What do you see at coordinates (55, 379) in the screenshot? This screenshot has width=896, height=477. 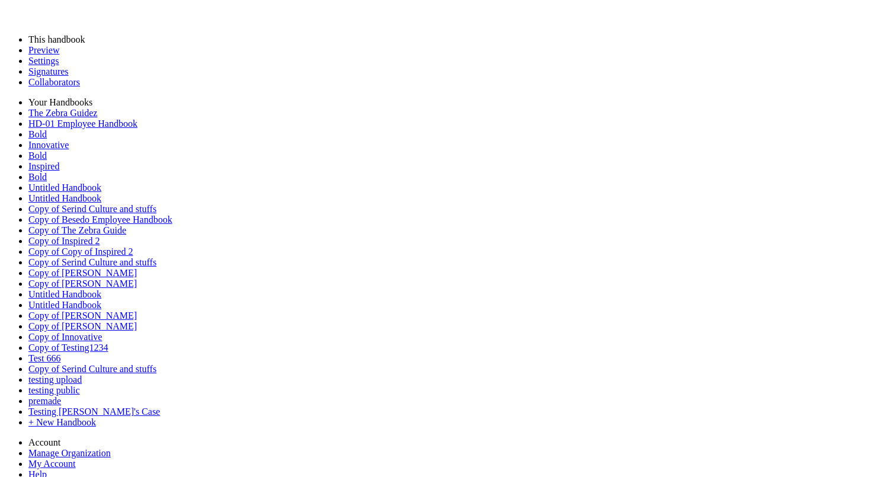 I see `a: testing upload` at bounding box center [55, 379].